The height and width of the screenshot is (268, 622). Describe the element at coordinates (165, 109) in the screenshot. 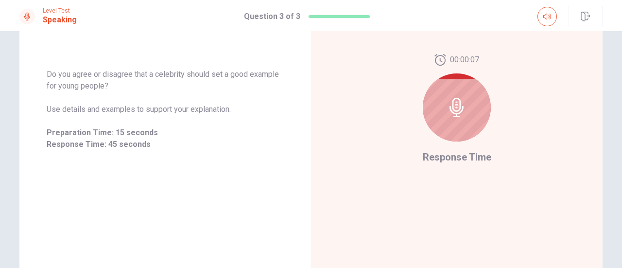

I see `span: Use details and examples to support your explanation.` at that location.